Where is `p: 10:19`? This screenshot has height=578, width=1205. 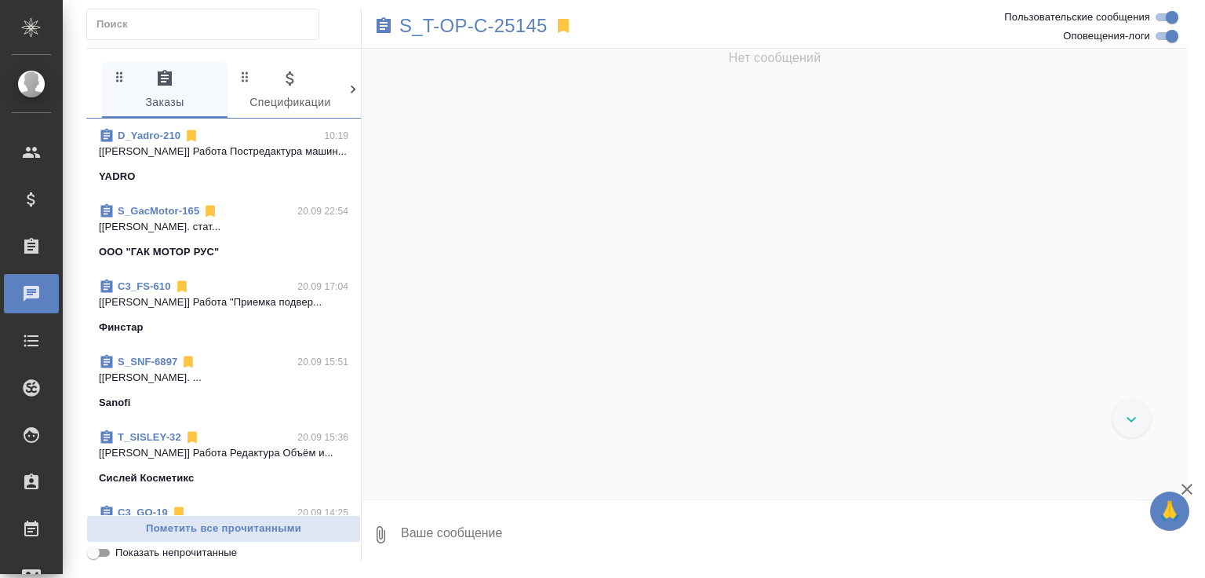
p: 10:19 is located at coordinates (336, 136).